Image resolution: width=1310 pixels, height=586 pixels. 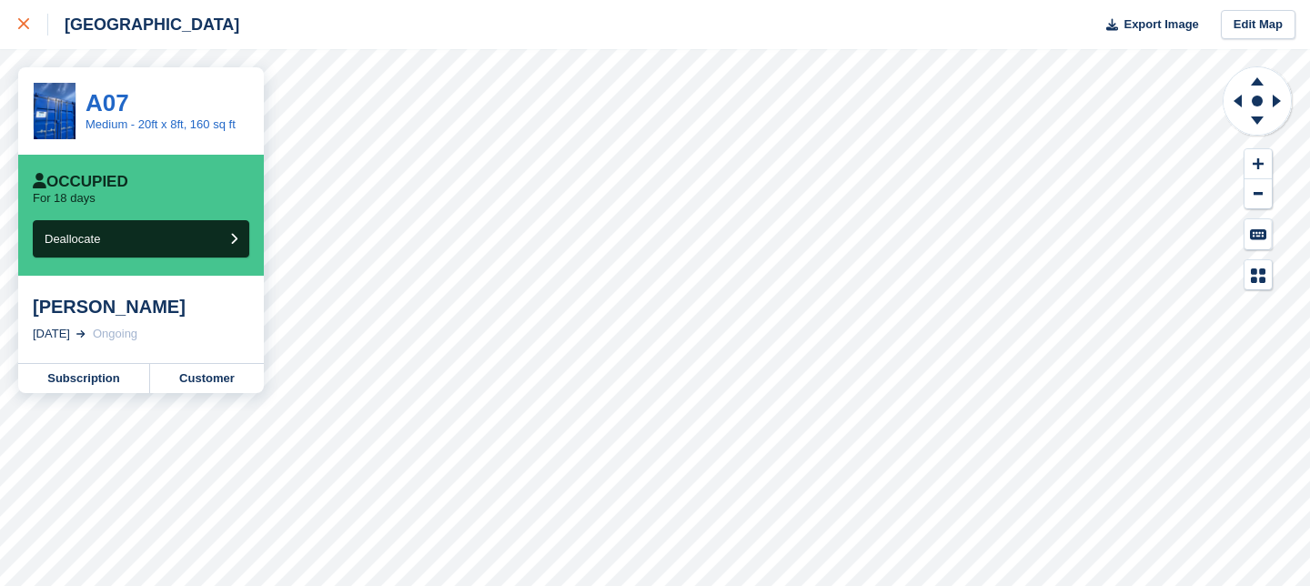 What do you see at coordinates (1147, 25) in the screenshot?
I see `button: Export Image` at bounding box center [1147, 25].